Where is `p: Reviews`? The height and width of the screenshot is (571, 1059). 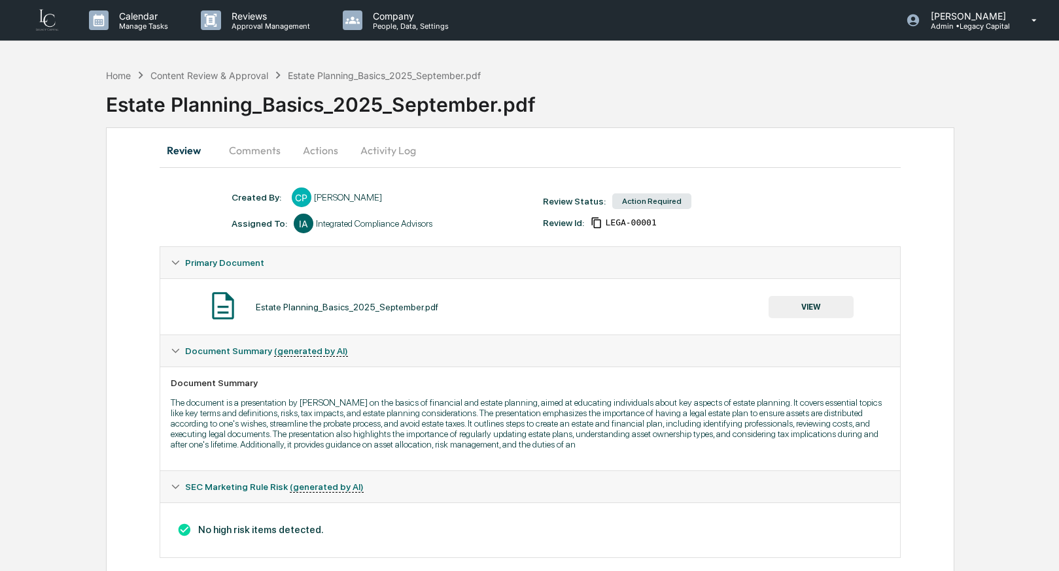
p: Reviews is located at coordinates (269, 16).